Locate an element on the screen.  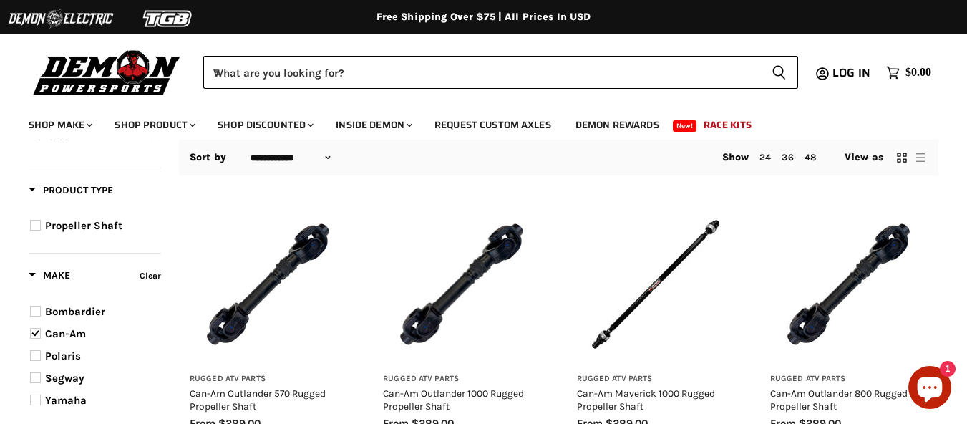
a: 36 is located at coordinates (787, 157).